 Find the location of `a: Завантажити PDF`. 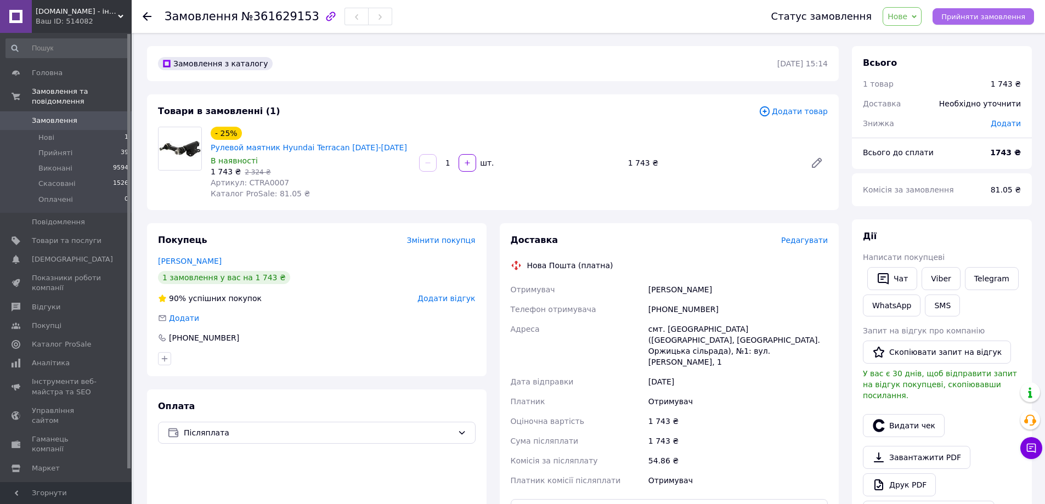

a: Завантажити PDF is located at coordinates (917, 457).